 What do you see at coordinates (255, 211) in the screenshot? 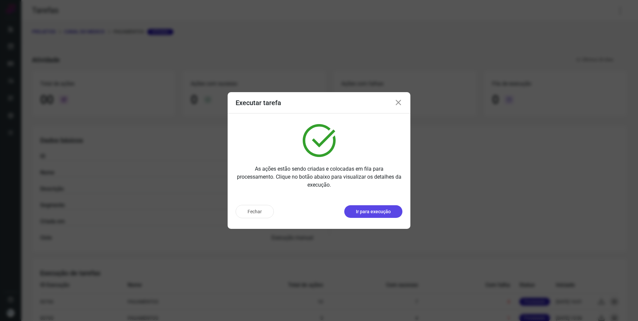
I see `button: Fechar` at bounding box center [255, 211].